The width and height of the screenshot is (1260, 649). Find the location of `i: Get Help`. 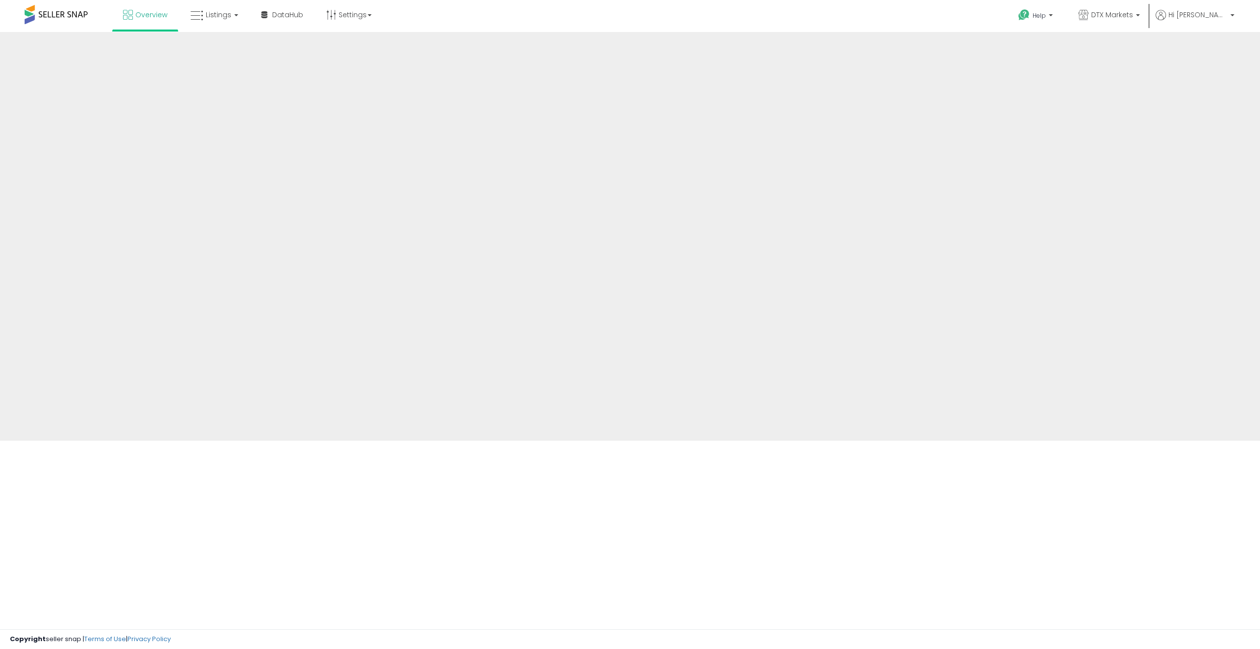

i: Get Help is located at coordinates (1024, 15).